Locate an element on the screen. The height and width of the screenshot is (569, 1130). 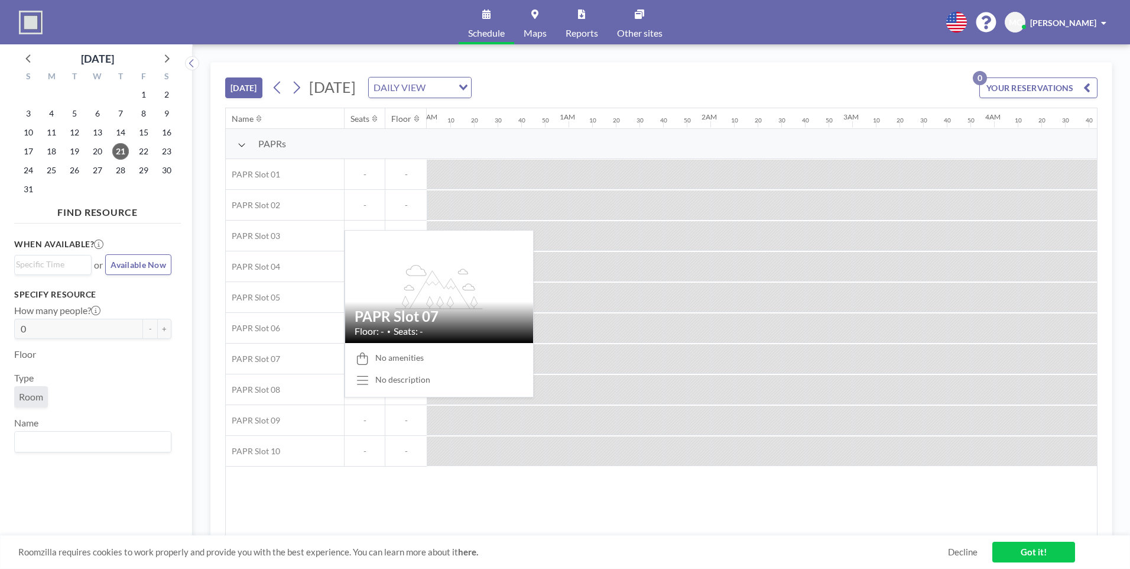
div: F is located at coordinates (143, 77).